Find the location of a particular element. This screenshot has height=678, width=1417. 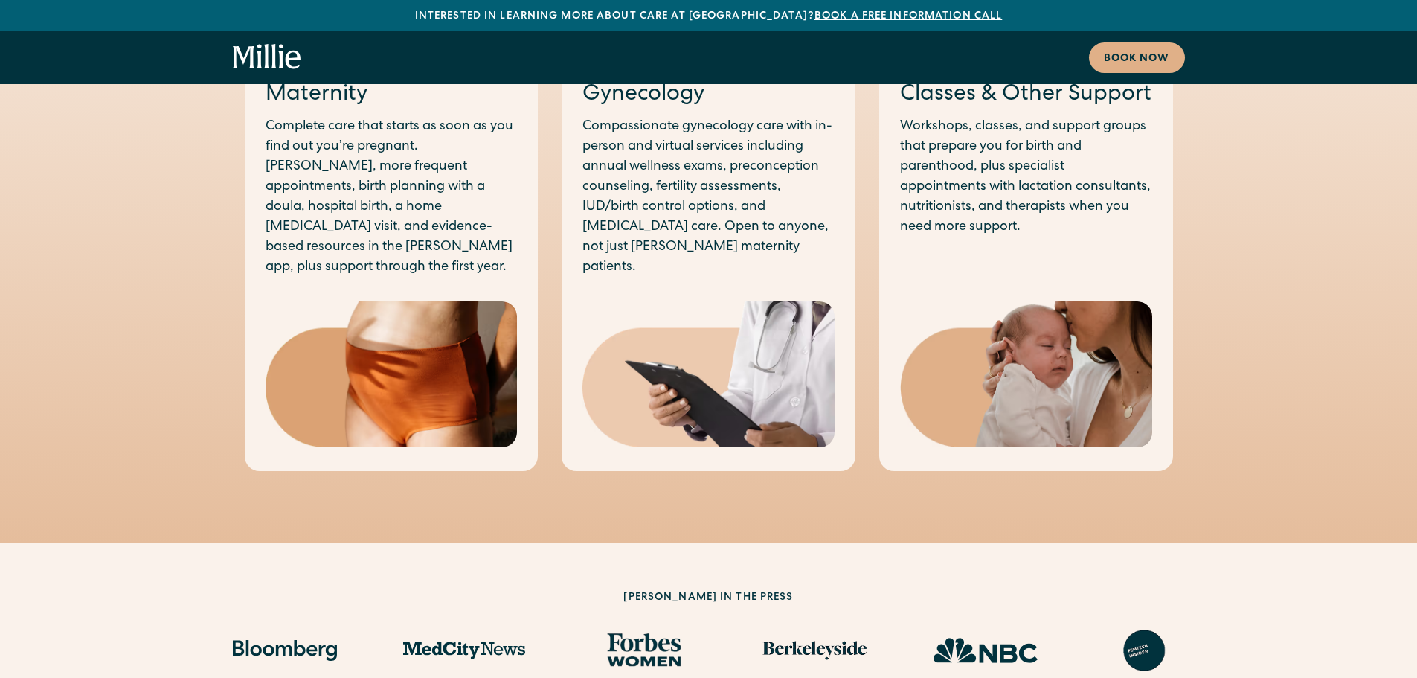

img: MedCity News logo is located at coordinates (464, 650).